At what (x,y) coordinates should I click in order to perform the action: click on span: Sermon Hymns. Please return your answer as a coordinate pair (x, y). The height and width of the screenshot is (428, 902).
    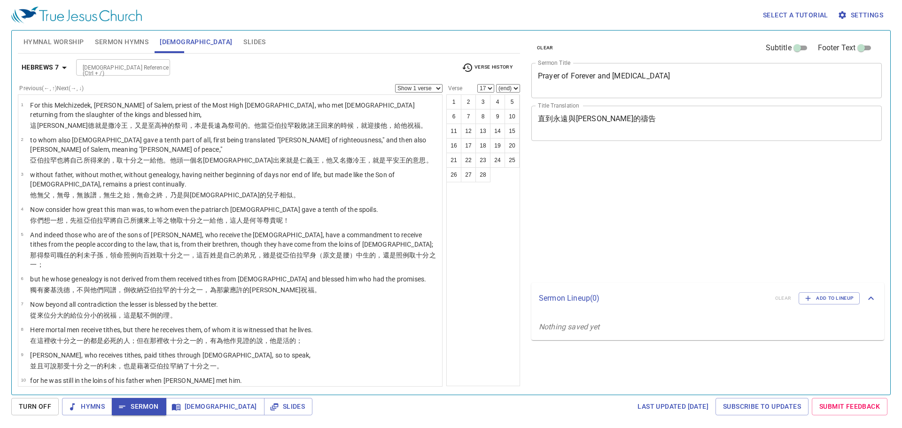
    Looking at the image, I should click on (122, 42).